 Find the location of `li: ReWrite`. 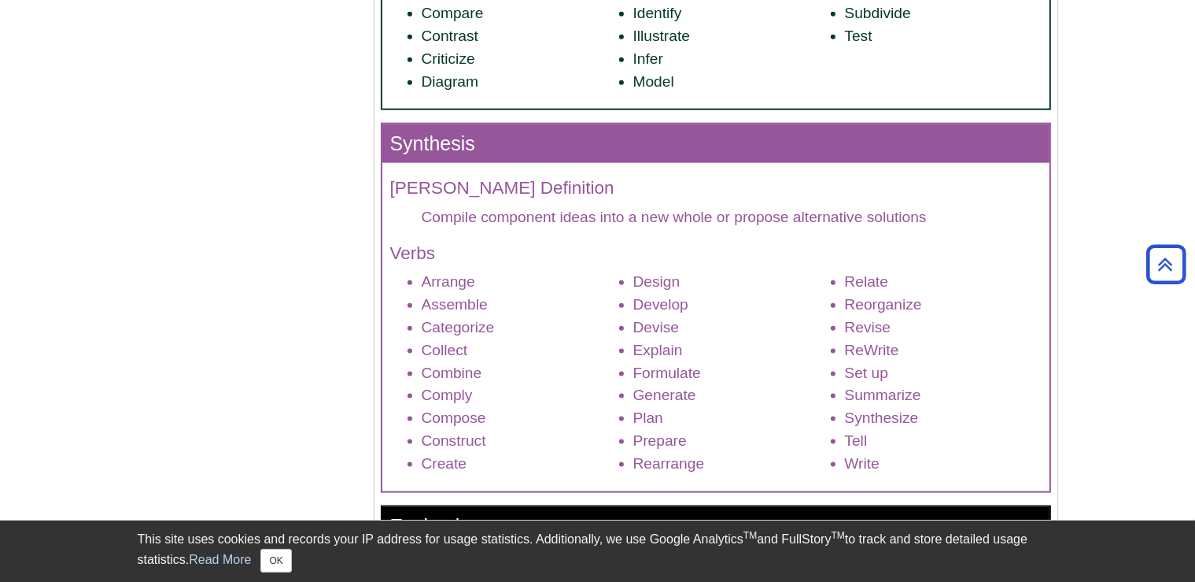

li: ReWrite is located at coordinates (944, 350).